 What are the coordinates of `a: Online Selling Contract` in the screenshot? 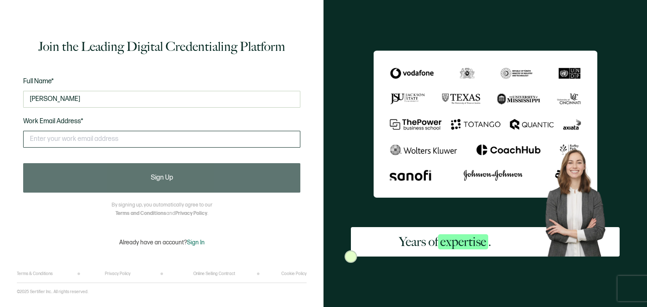 It's located at (214, 274).